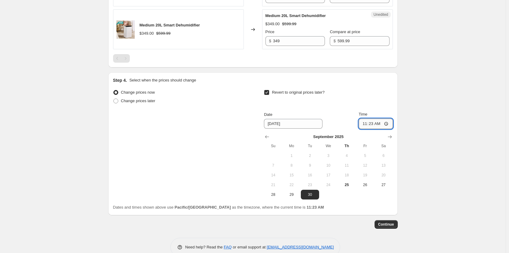  Describe the element at coordinates (381, 15) in the screenshot. I see `span: Unedited` at that location.